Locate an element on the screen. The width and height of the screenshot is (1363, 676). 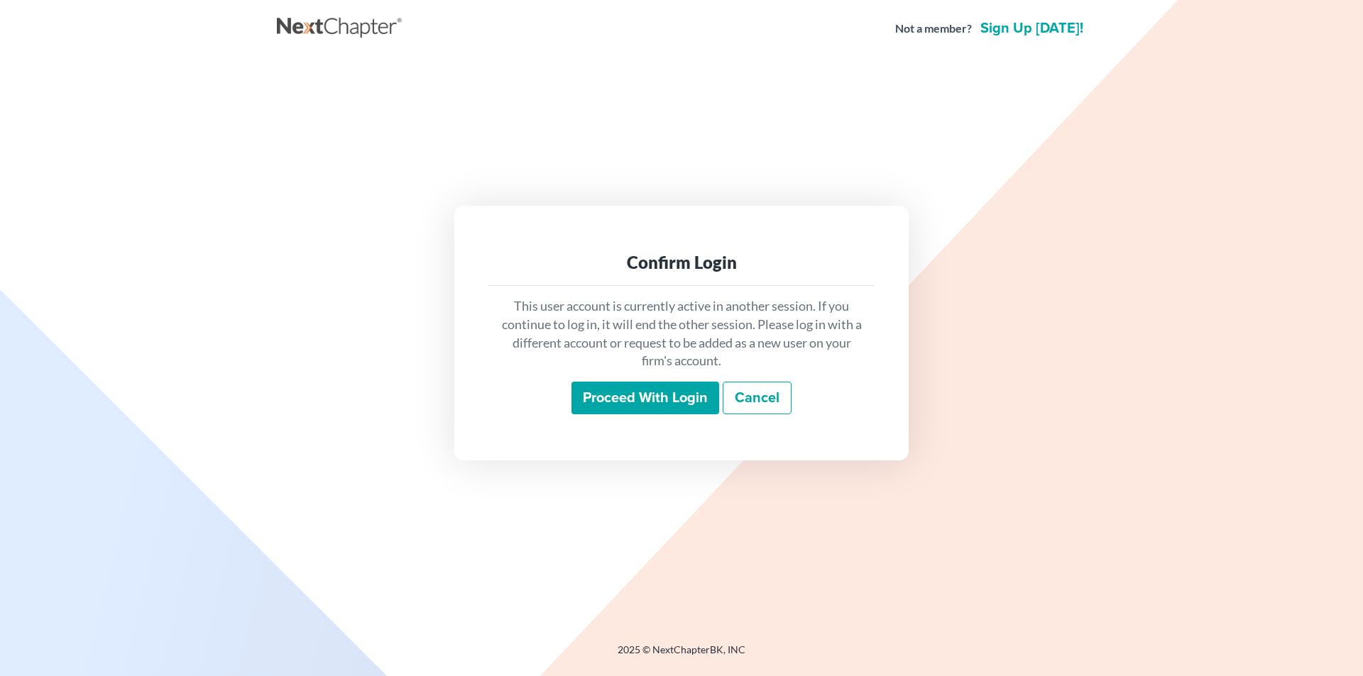
p: This user account is currently active in another session. If you continue to log in, it will end ... is located at coordinates (681, 334).